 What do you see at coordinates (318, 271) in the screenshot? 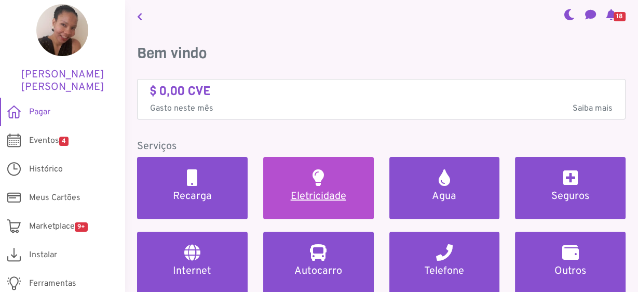
I see `h5: Autocarro` at bounding box center [318, 271].